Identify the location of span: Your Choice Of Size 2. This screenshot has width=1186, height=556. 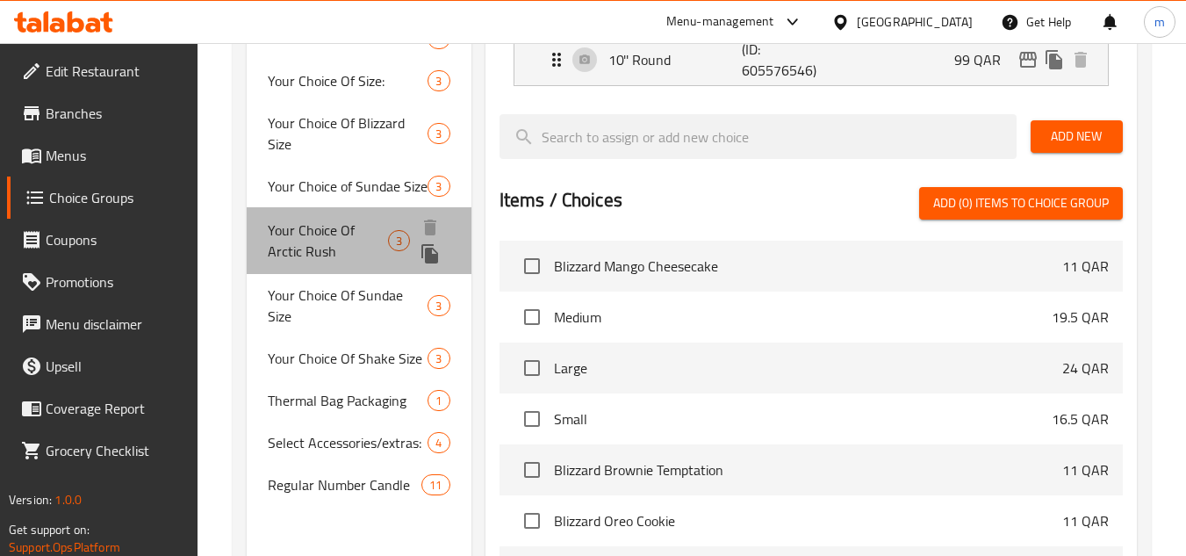
(348, 39).